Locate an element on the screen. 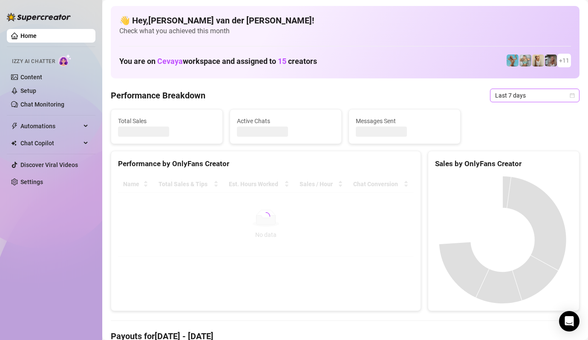  a: Setup is located at coordinates (28, 91).